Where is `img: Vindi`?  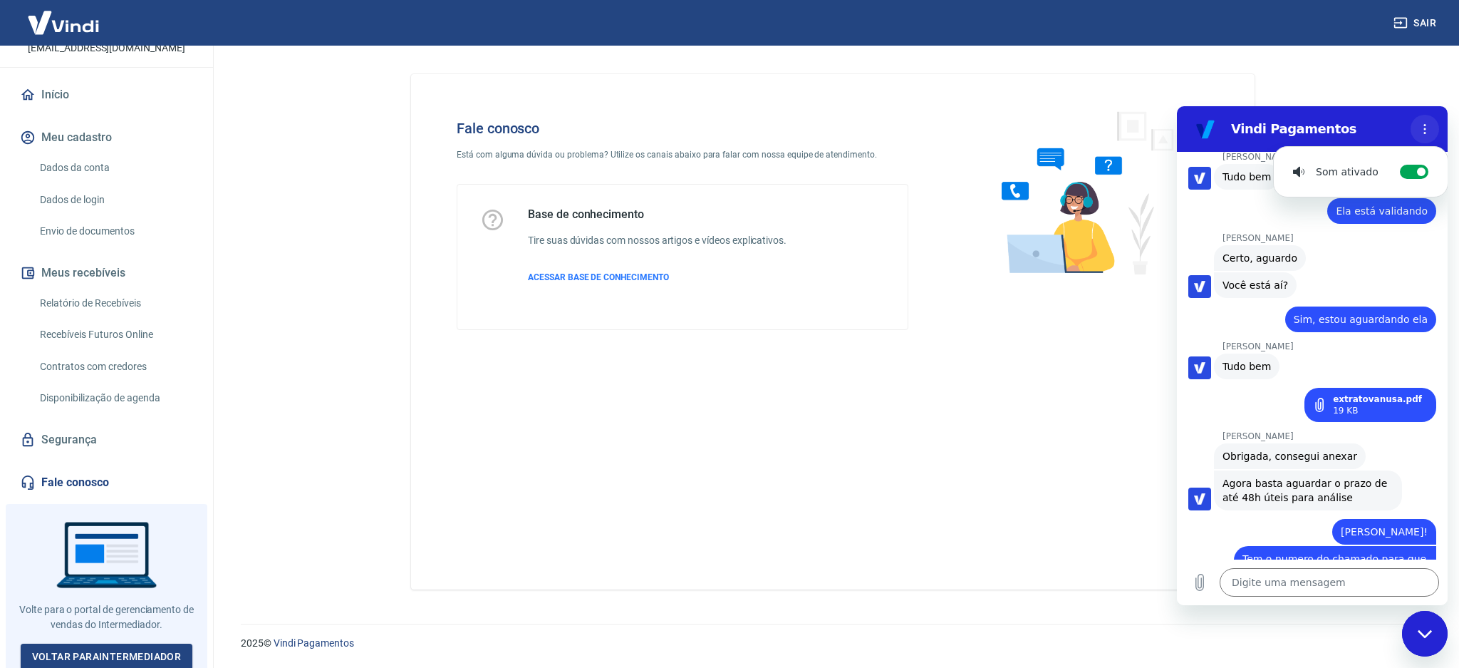 img: Vindi is located at coordinates (63, 22).